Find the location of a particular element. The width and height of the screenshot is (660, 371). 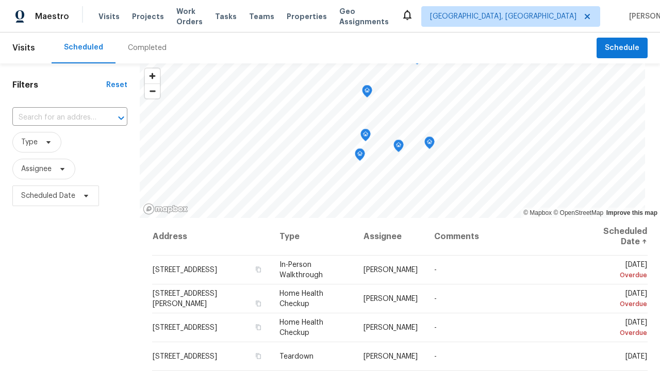

th: Scheduled Date ↑ is located at coordinates (611, 237).